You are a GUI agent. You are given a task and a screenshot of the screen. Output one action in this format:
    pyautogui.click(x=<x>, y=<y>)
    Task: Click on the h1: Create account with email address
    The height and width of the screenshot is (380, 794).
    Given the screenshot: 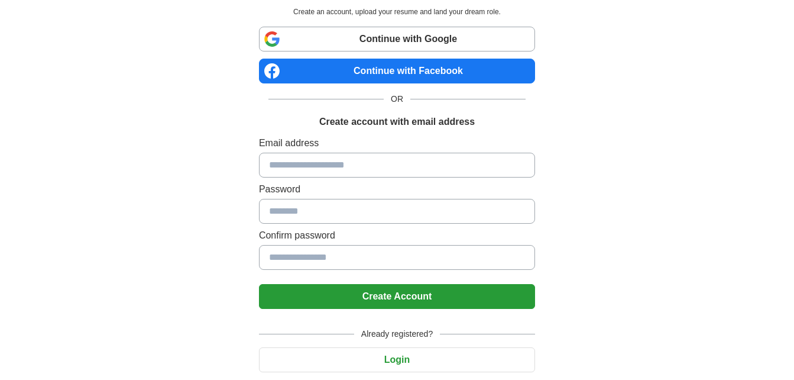 What is the action you would take?
    pyautogui.click(x=397, y=122)
    